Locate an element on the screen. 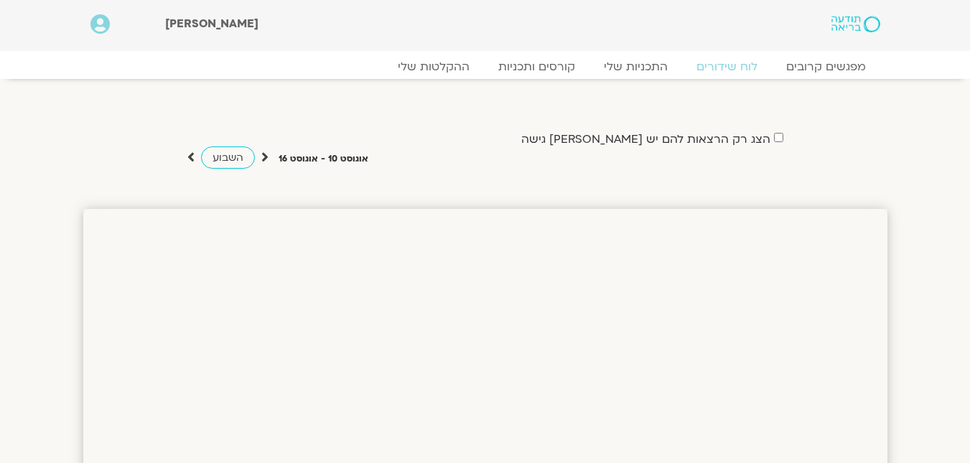  p: אוגוסט 10 - אוגוסט 16 is located at coordinates (323, 159).